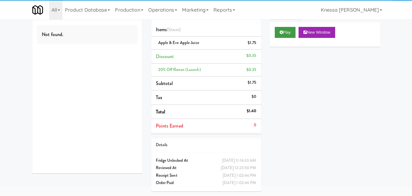  What do you see at coordinates (161, 111) in the screenshot?
I see `span: Total` at bounding box center [161, 111].